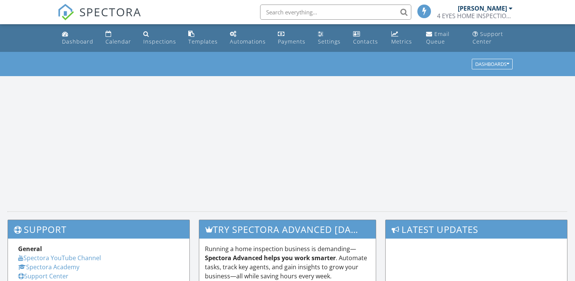 Image resolution: width=575 pixels, height=281 pixels. Describe the element at coordinates (270, 258) in the screenshot. I see `strong: Spectora Advanced helps you work smarter` at that location.